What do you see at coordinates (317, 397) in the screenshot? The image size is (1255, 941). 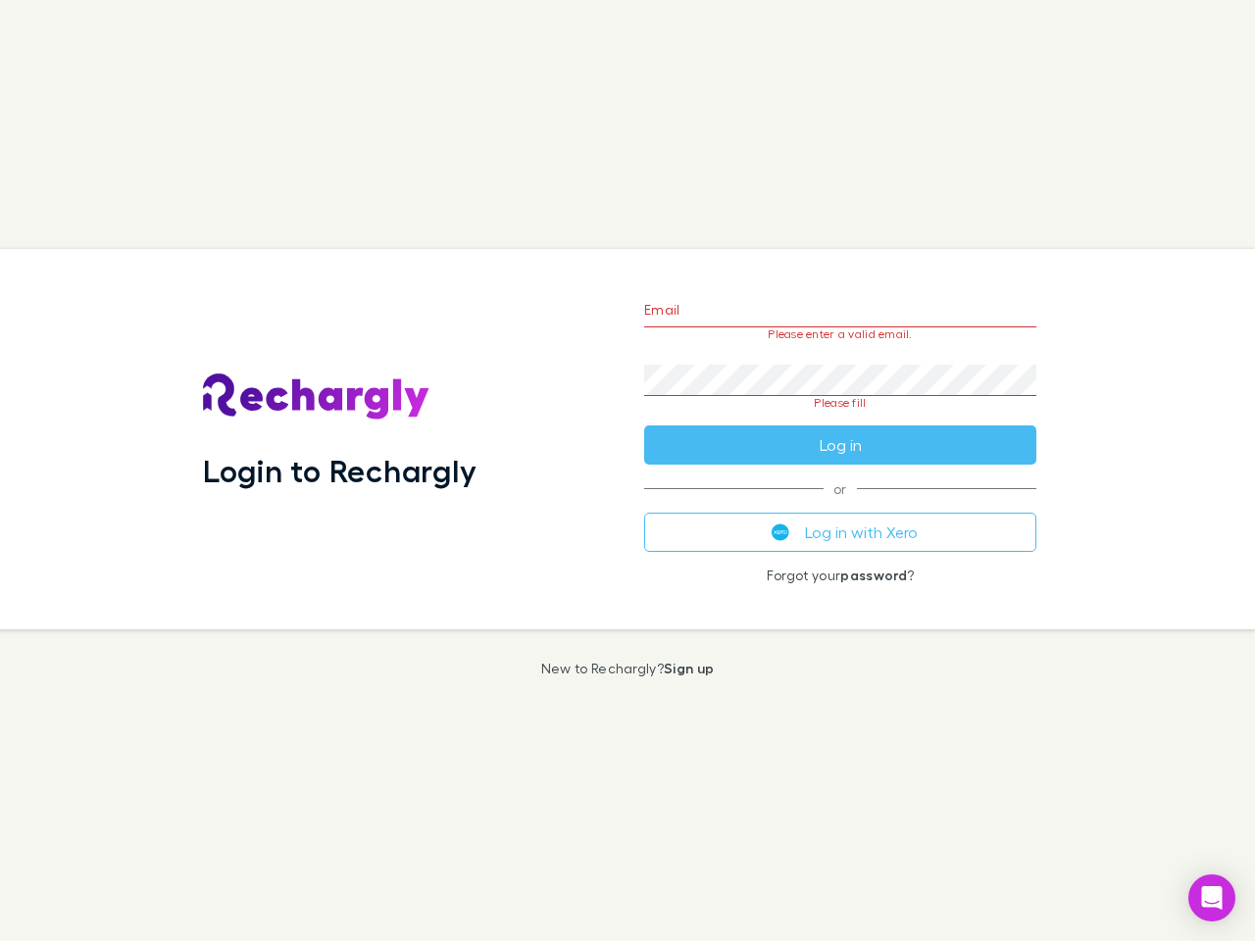 I see `img: Rechargly's Logo` at bounding box center [317, 397].